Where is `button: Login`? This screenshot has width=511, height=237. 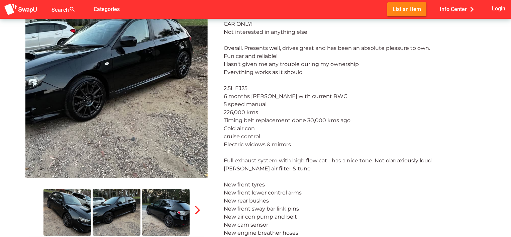
button: Login is located at coordinates (499, 8).